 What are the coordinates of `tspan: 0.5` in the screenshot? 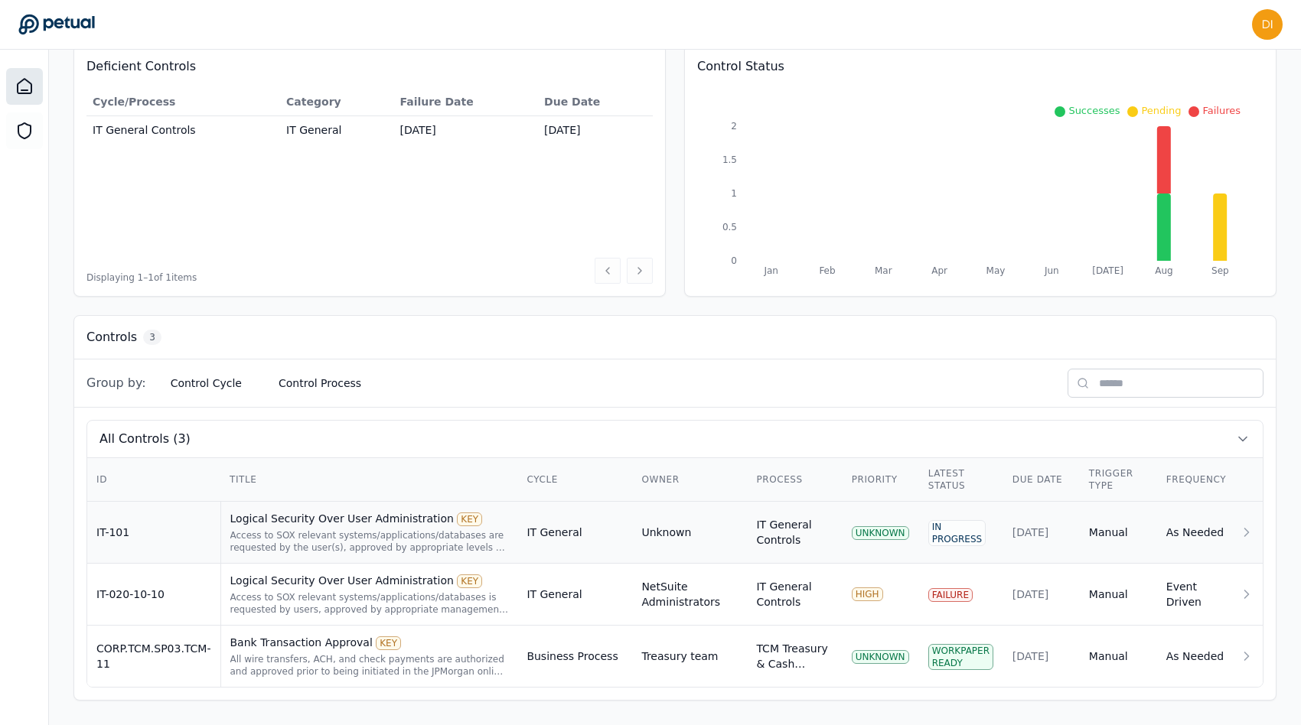 It's located at (729, 227).